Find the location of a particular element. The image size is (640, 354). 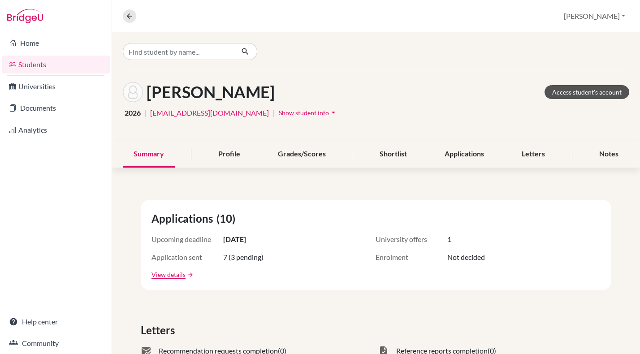

span: Show student info is located at coordinates (304, 112).